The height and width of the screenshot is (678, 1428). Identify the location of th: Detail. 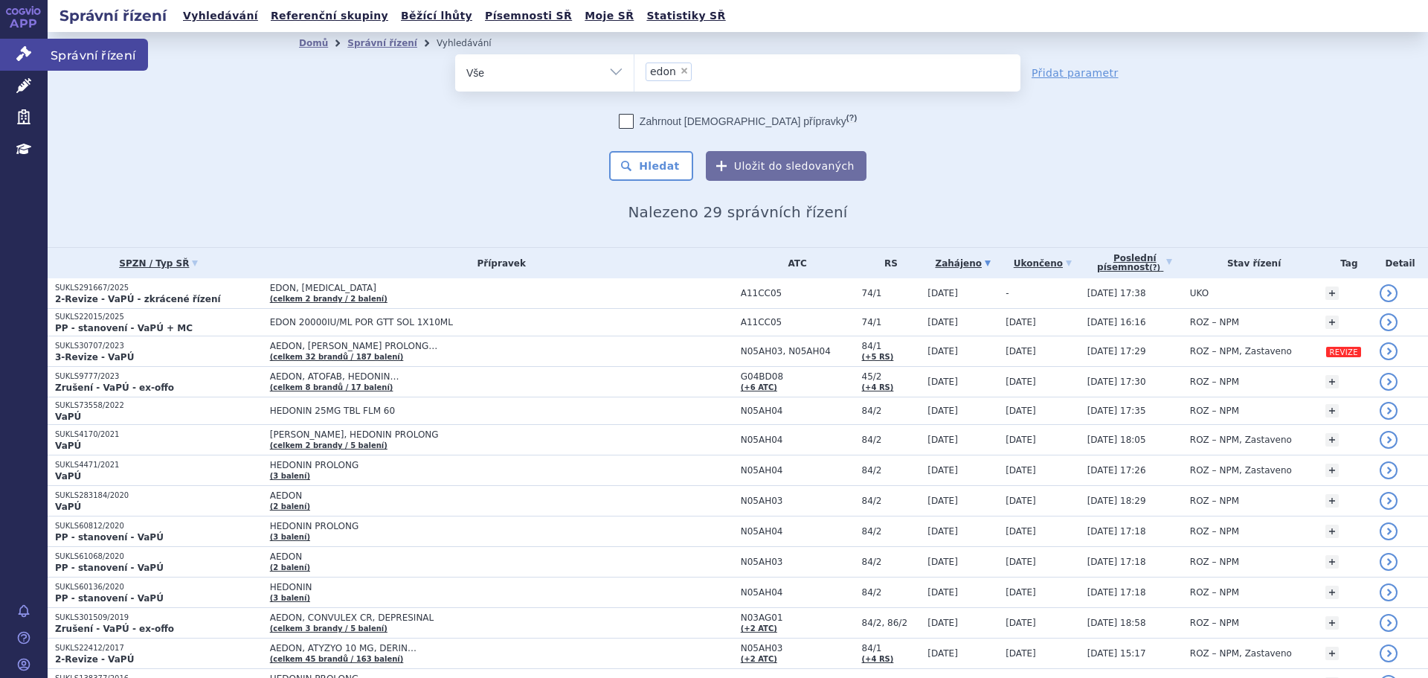
(1400, 263).